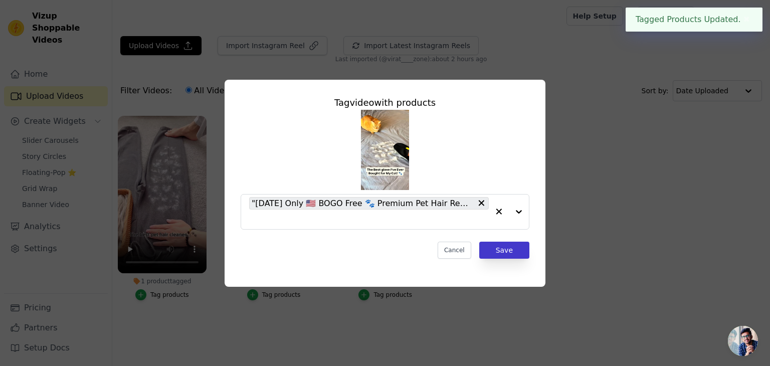 This screenshot has width=770, height=366. What do you see at coordinates (747, 20) in the screenshot?
I see `button: Close` at bounding box center [747, 20].